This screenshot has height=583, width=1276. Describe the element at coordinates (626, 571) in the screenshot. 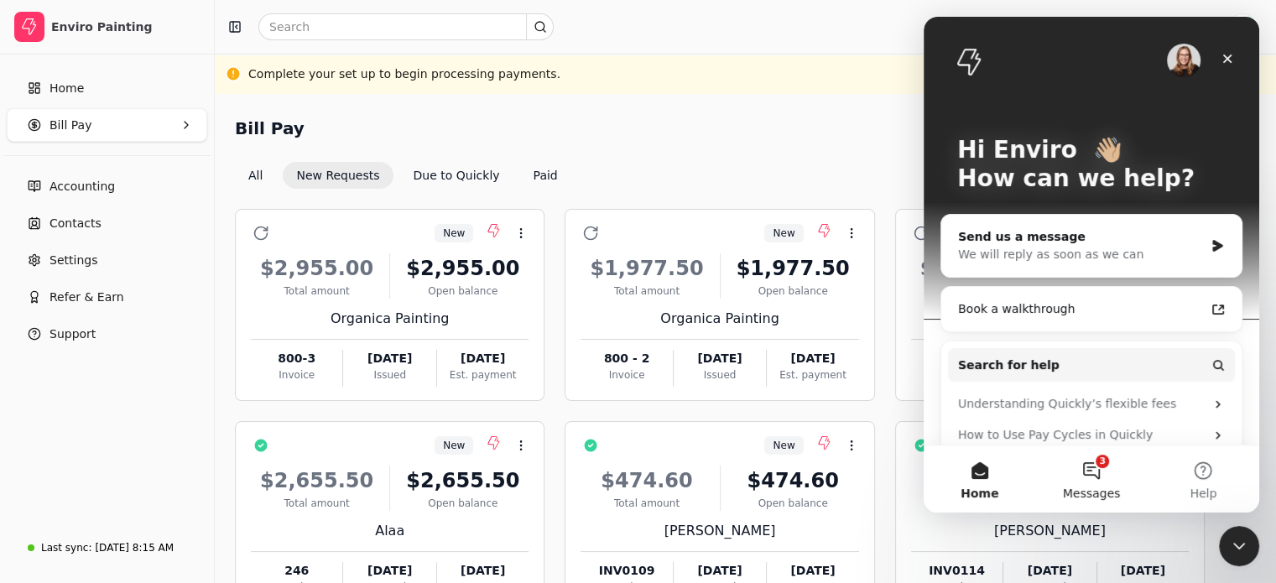

I see `div: INV0109` at that location.